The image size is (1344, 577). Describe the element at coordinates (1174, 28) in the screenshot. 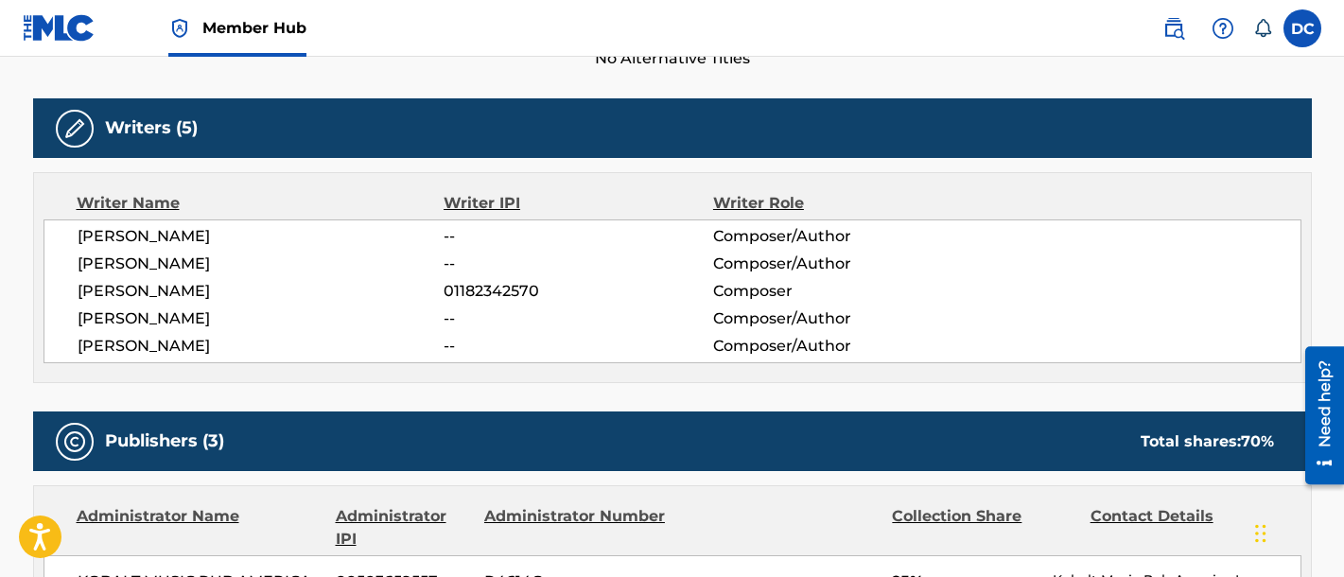

I see `img: search` at that location.